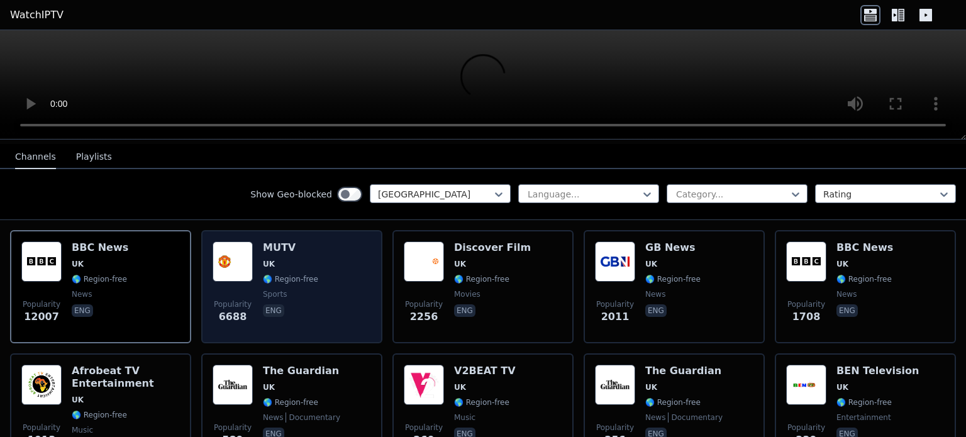 Image resolution: width=966 pixels, height=437 pixels. I want to click on span: movies, so click(467, 294).